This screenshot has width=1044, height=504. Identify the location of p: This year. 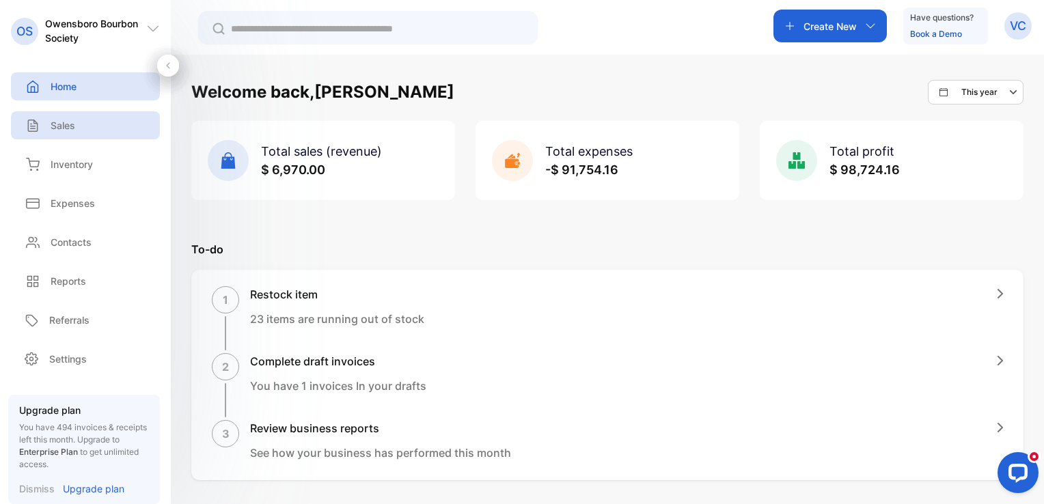
(979, 92).